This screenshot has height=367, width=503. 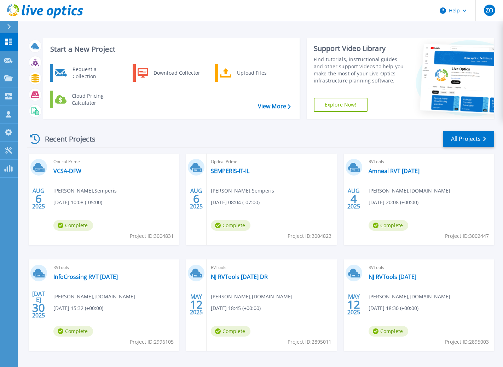 I want to click on div: Upload Files, so click(x=259, y=73).